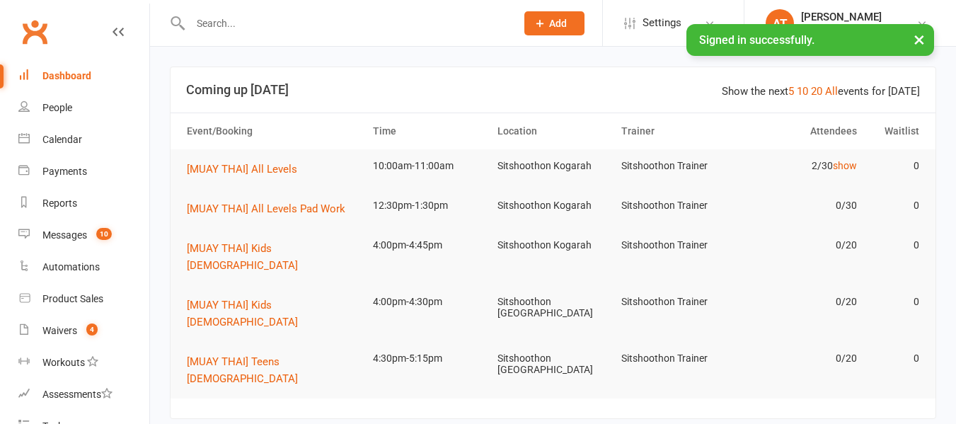 The height and width of the screenshot is (424, 956). Describe the element at coordinates (59, 330) in the screenshot. I see `div: Waivers` at that location.